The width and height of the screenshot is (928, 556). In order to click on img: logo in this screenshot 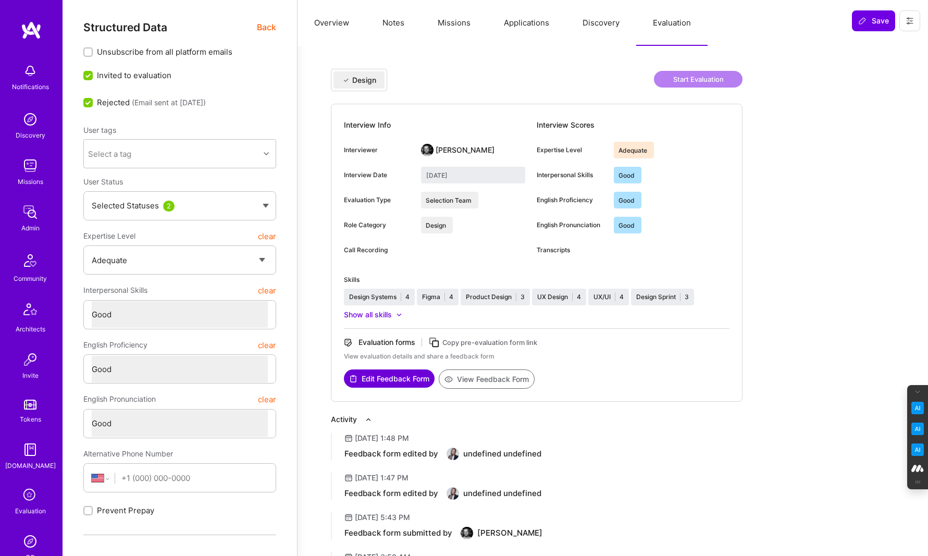, I will do `click(31, 30)`.